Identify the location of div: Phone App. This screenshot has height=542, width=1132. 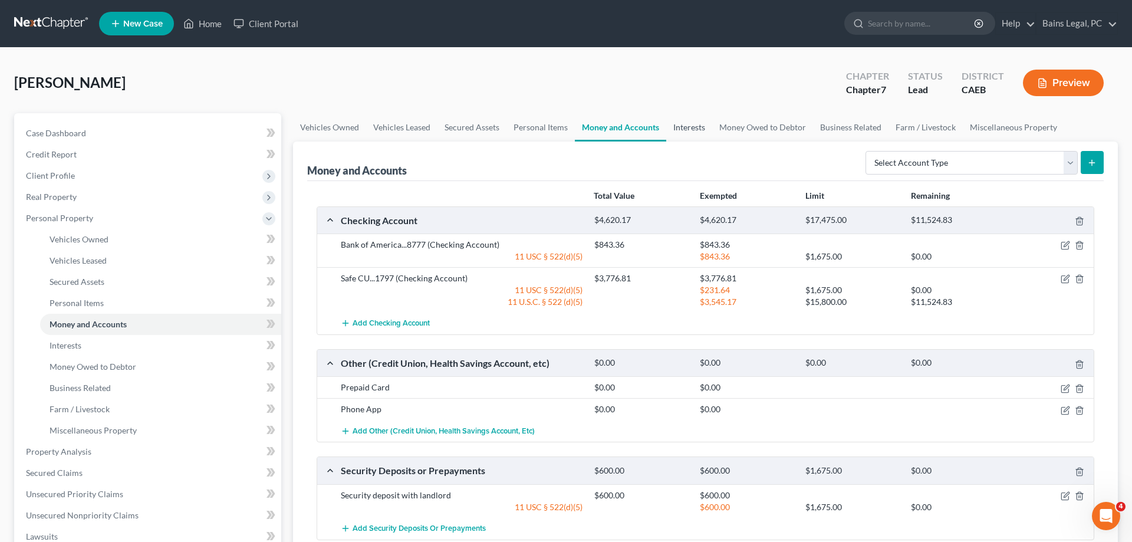
(462, 409).